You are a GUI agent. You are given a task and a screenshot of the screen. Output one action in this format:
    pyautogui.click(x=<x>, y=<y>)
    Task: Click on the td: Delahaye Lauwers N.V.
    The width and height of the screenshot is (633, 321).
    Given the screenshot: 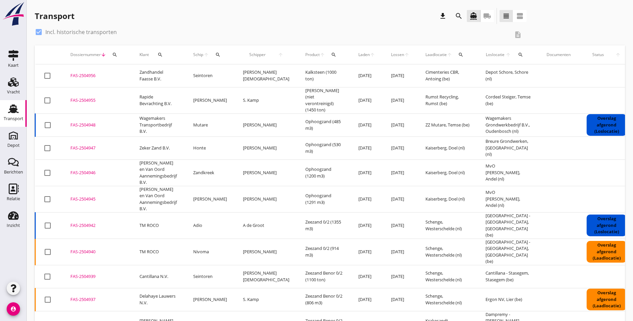 What is the action you would take?
    pyautogui.click(x=158, y=299)
    